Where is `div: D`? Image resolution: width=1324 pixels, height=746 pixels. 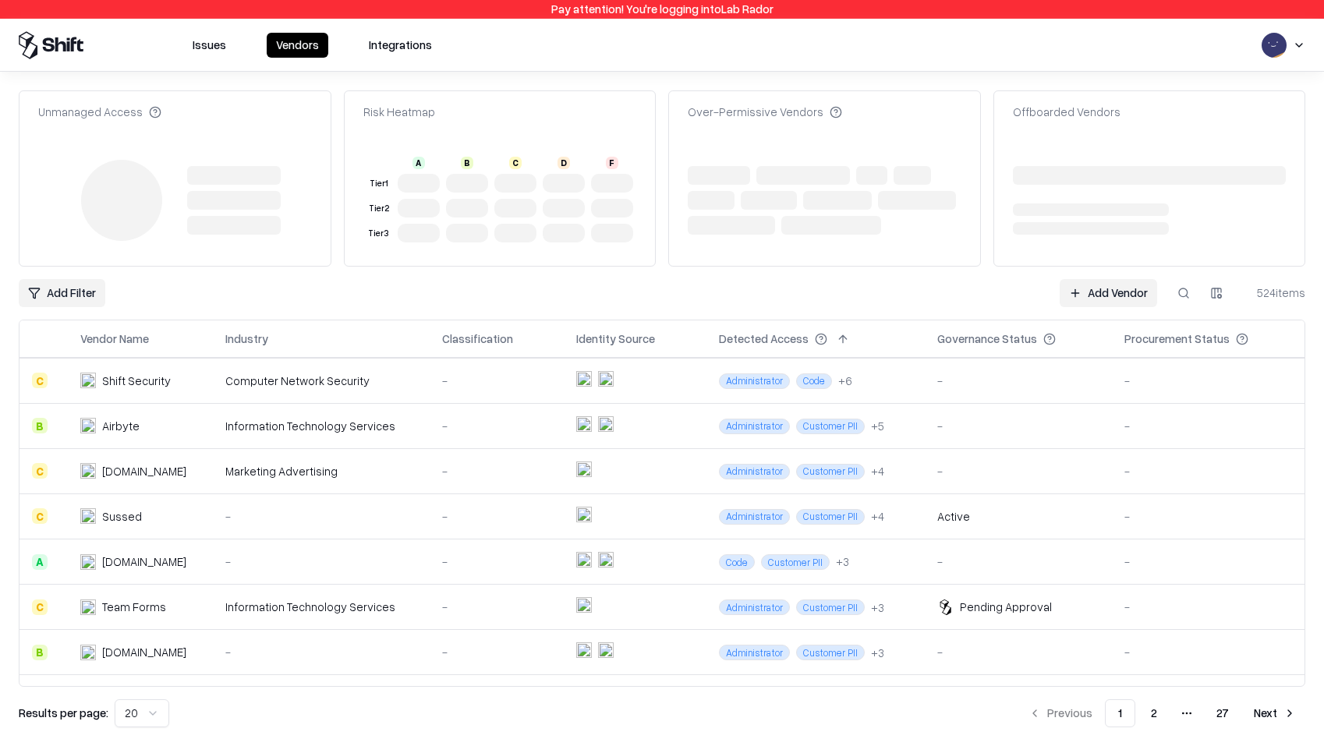 div: D is located at coordinates (564, 163).